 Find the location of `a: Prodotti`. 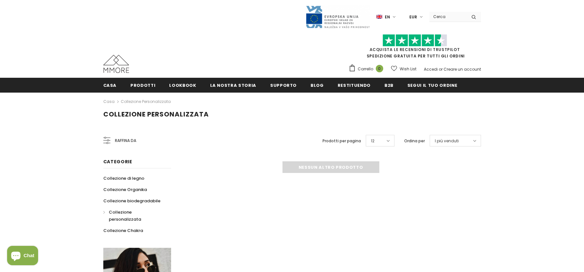

a: Prodotti is located at coordinates (143, 85).